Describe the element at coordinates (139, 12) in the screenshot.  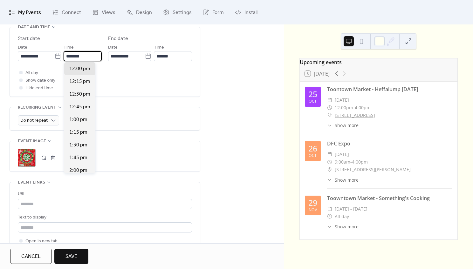
I see `a: Design` at that location.